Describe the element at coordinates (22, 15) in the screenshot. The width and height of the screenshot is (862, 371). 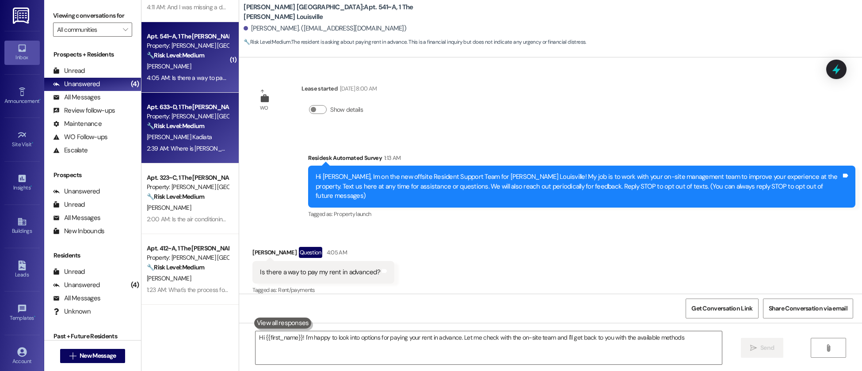
I see `img: ResiDesk Logo` at that location.